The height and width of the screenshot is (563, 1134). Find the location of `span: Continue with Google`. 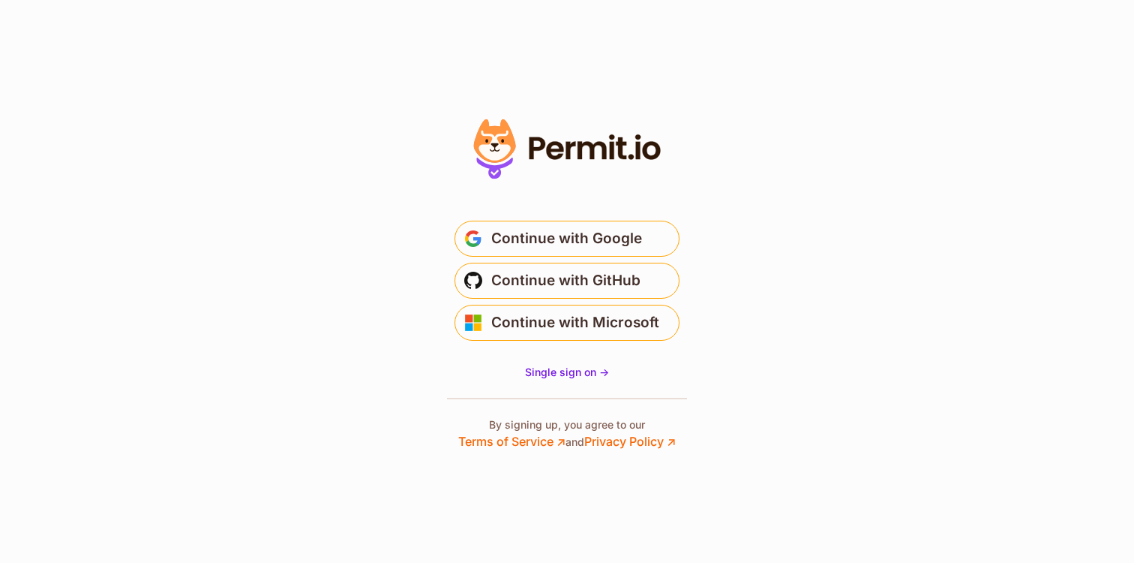

span: Continue with Google is located at coordinates (566, 239).